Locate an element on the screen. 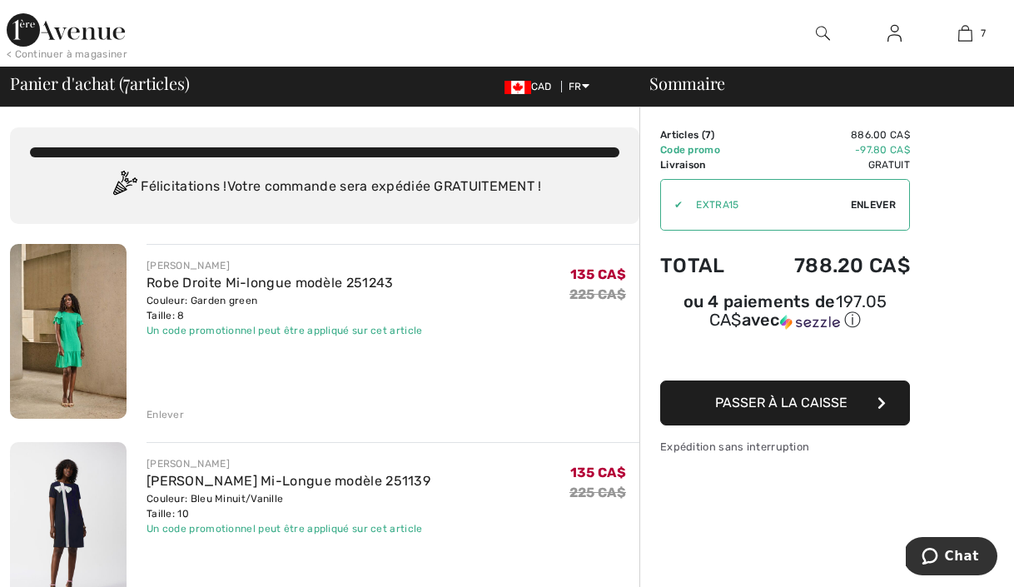 Image resolution: width=1014 pixels, height=587 pixels. img: 1ère Avenue is located at coordinates (66, 30).